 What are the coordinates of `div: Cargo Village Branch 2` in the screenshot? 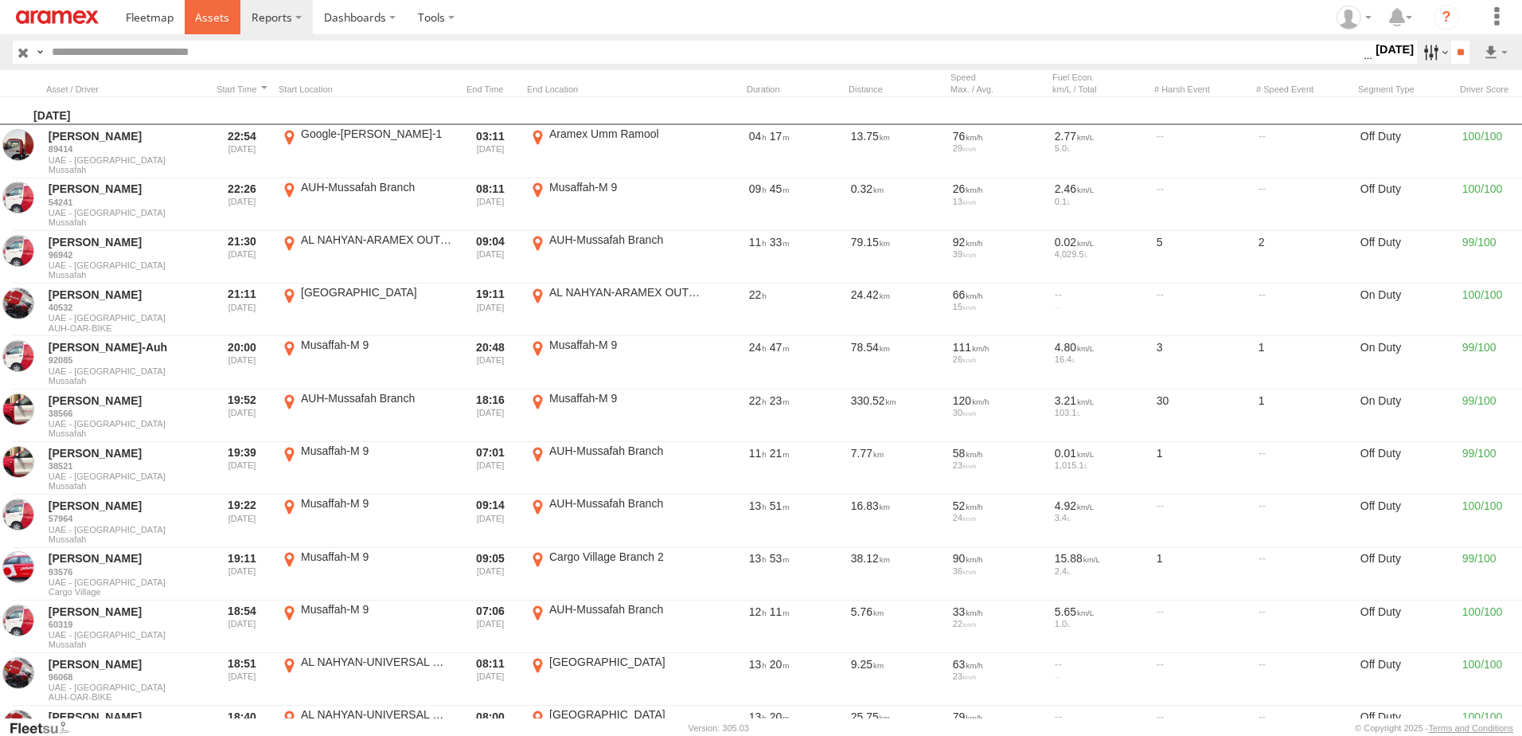 It's located at (624, 557).